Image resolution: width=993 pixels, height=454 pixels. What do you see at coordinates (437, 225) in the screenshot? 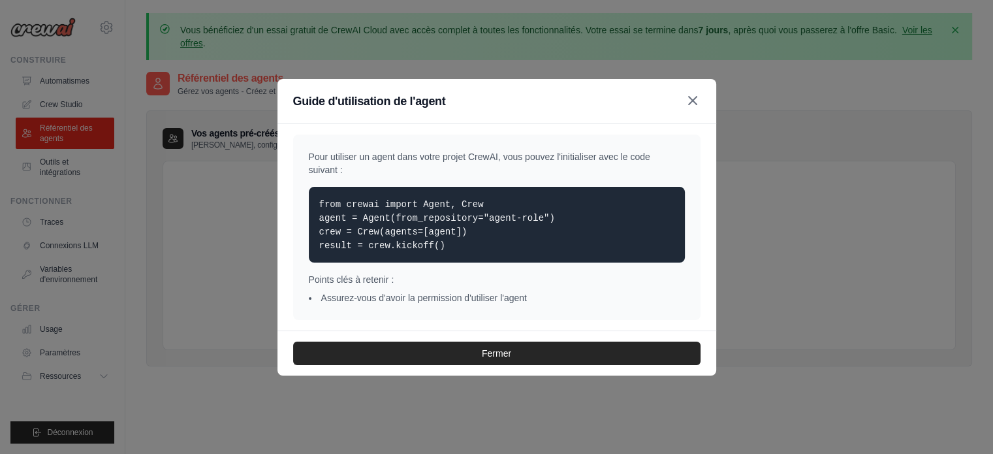
I see `code: from crewai import Agent, Crew agent = Agent(from_repository="agent-role") crew = Crew(agents=[ag...` at bounding box center [437, 225].